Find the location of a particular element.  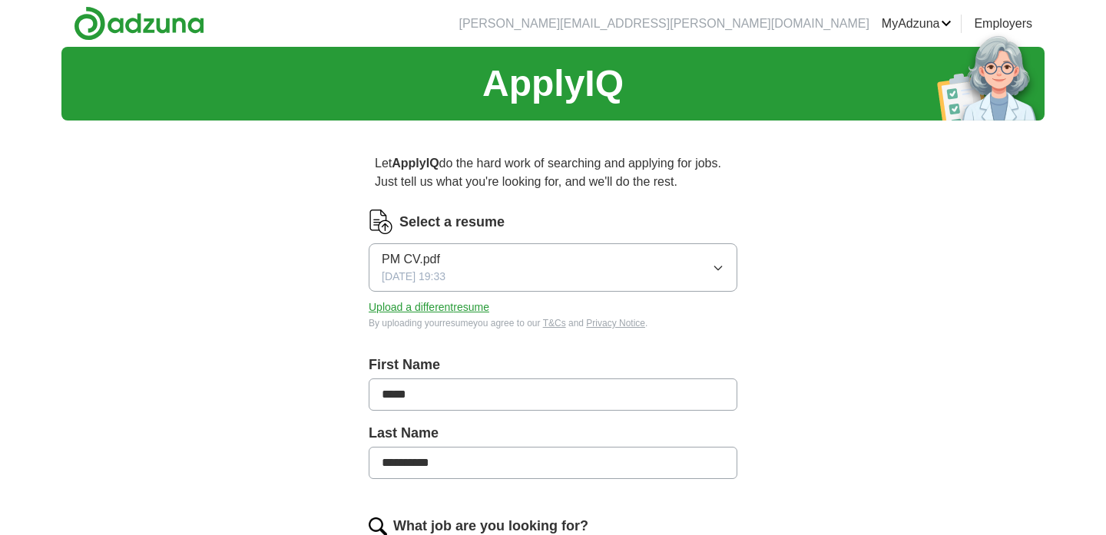

label: Last Name is located at coordinates (553, 433).